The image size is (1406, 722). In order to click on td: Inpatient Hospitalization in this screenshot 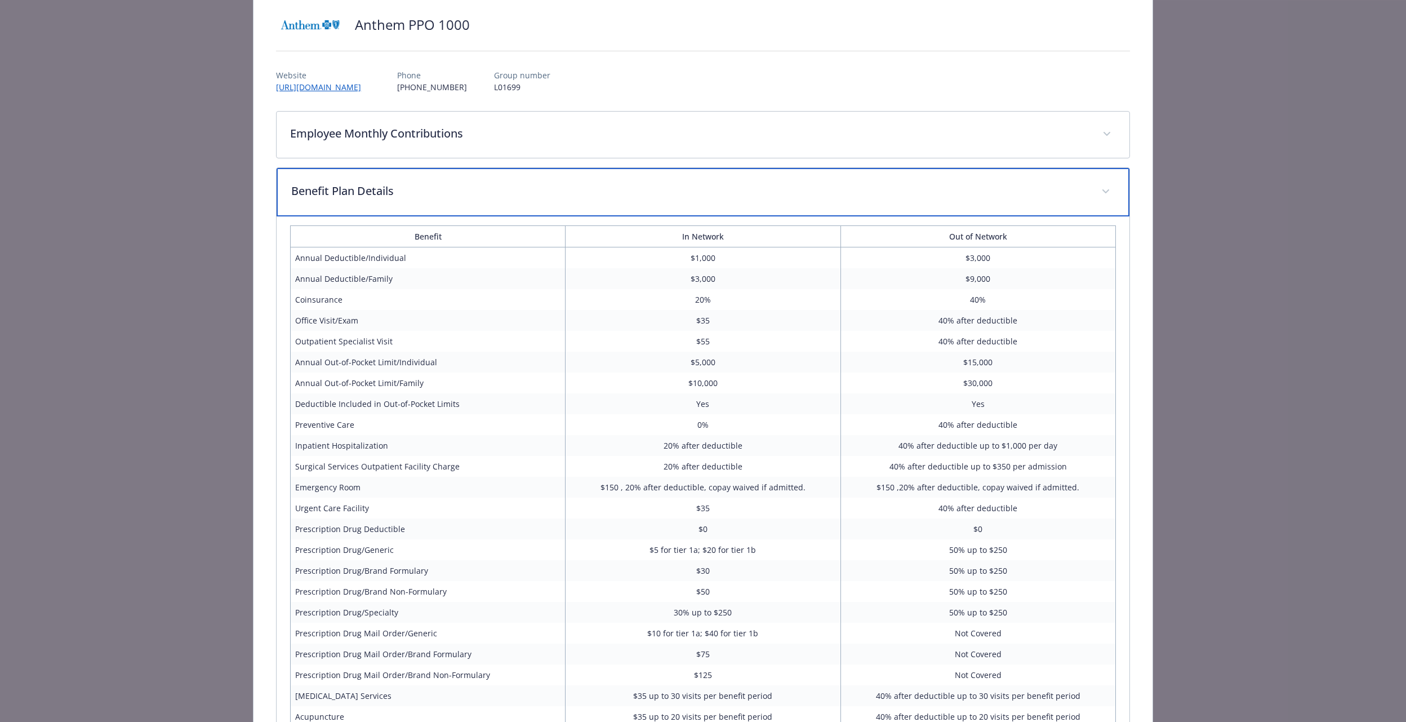, I will do `click(428, 445)`.